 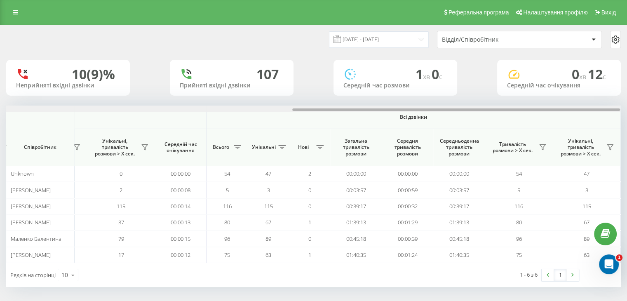 I want to click on span: Всього, so click(x=221, y=147).